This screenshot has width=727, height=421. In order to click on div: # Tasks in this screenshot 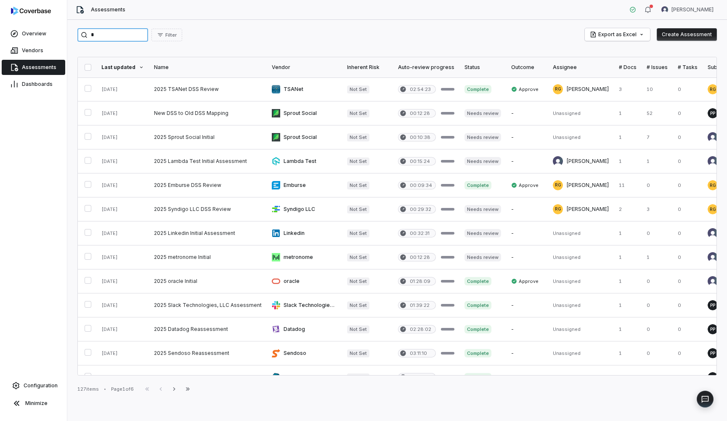, I will do `click(687, 67)`.